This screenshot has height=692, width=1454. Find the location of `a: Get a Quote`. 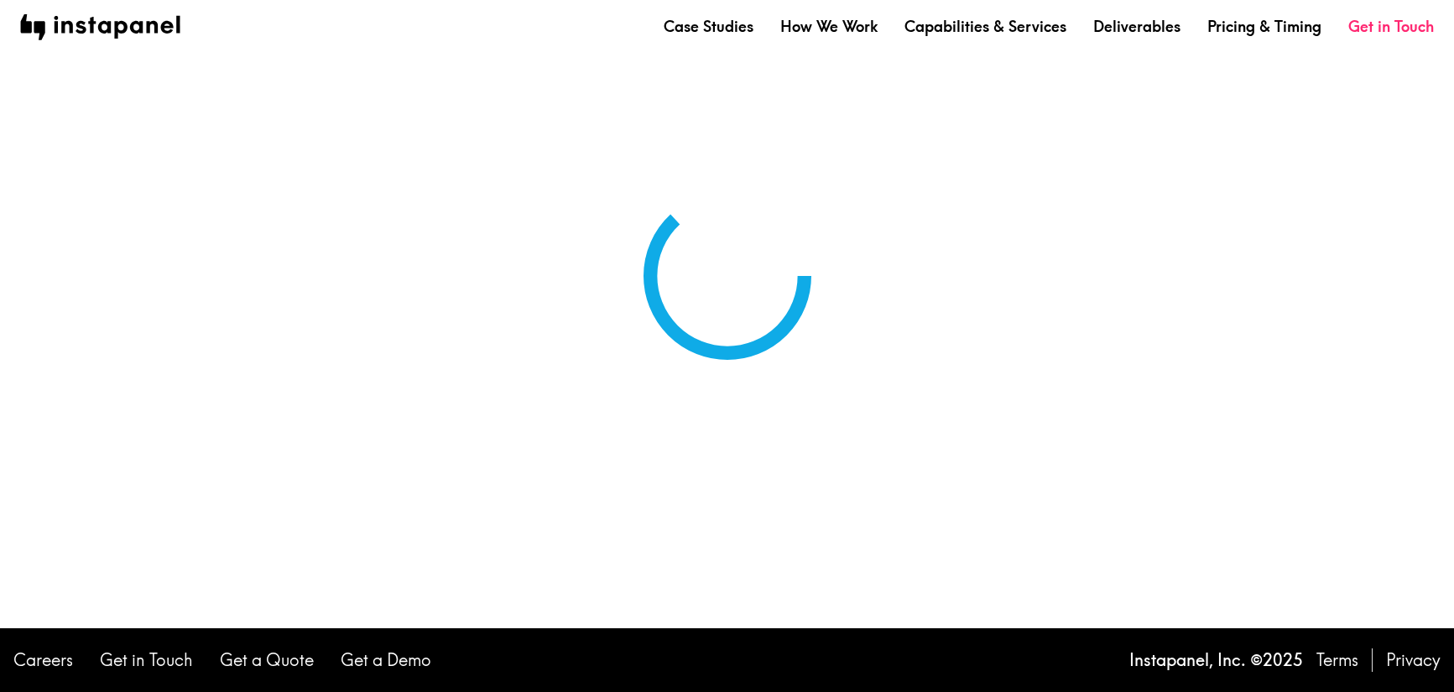

a: Get a Quote is located at coordinates (267, 660).